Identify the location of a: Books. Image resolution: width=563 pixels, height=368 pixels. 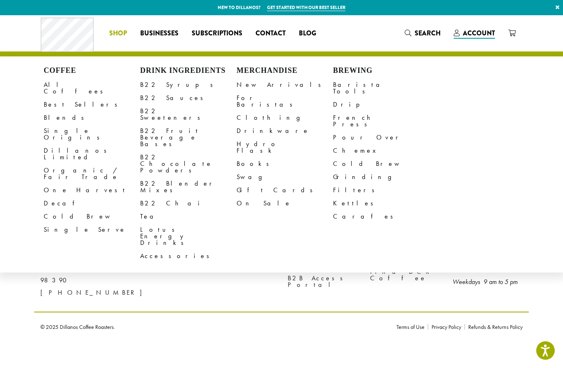
(285, 164).